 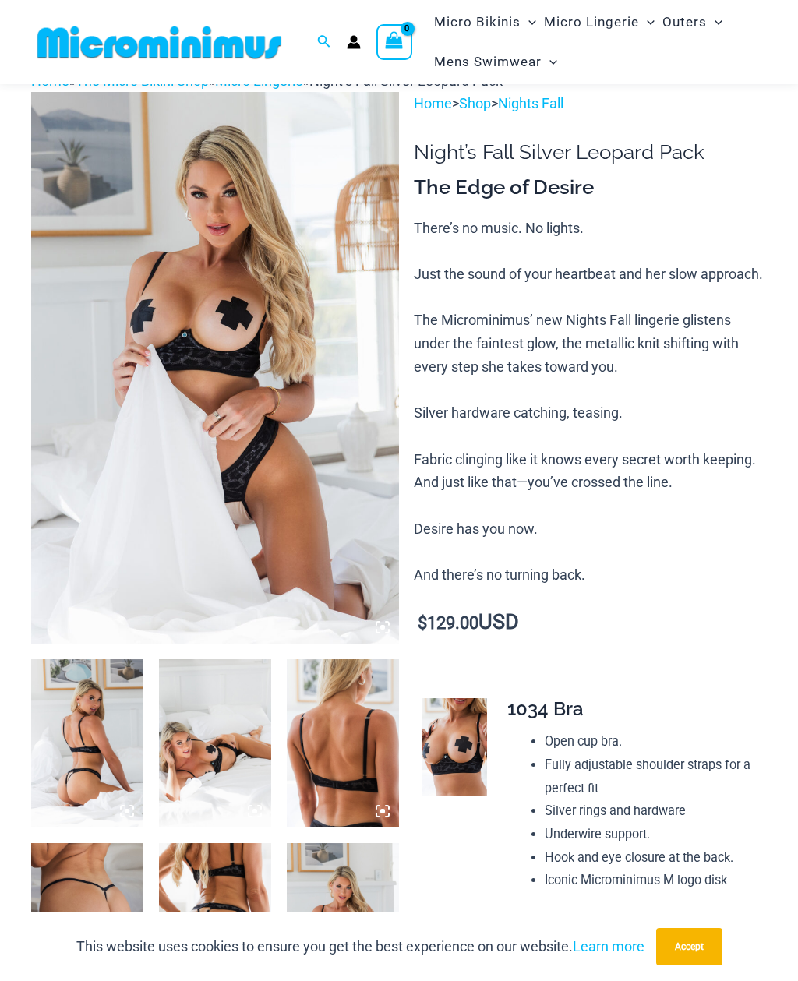 I want to click on p: There’s no music. No lights. Just the sound of your heartbeat and her slow approach. The Micromin..., so click(x=590, y=401).